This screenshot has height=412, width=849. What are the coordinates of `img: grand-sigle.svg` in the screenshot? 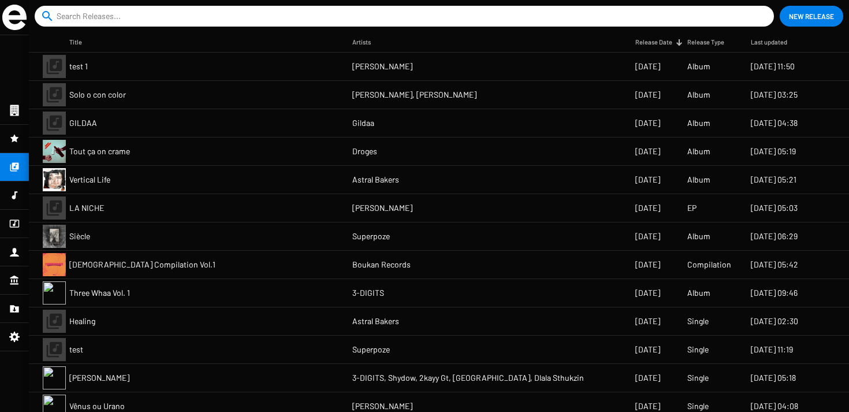 It's located at (14, 17).